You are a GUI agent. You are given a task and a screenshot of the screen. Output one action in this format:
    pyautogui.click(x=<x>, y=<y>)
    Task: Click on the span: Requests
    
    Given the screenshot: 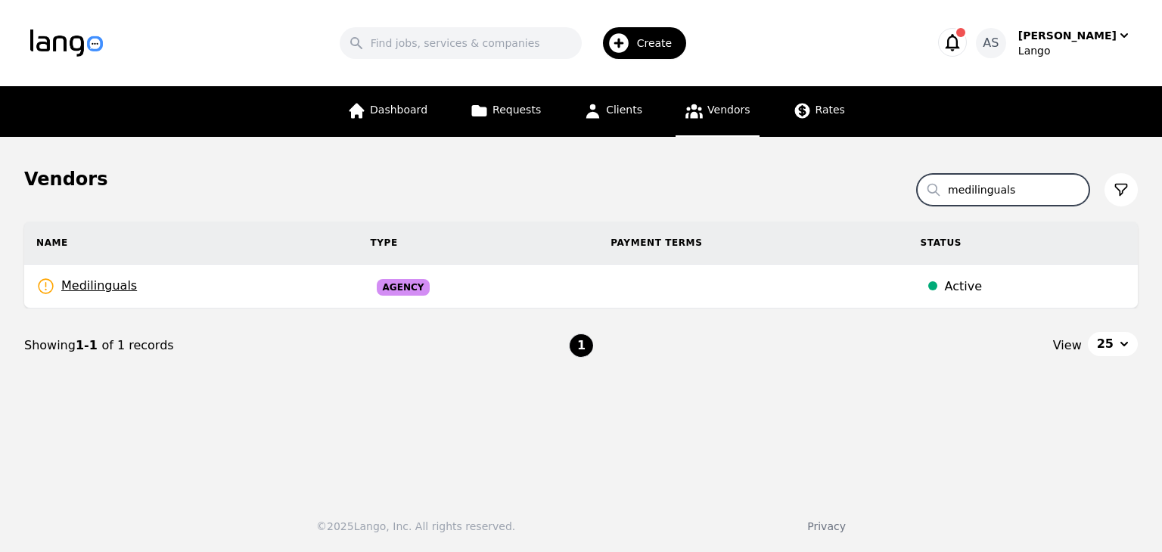 What is the action you would take?
    pyautogui.click(x=517, y=110)
    